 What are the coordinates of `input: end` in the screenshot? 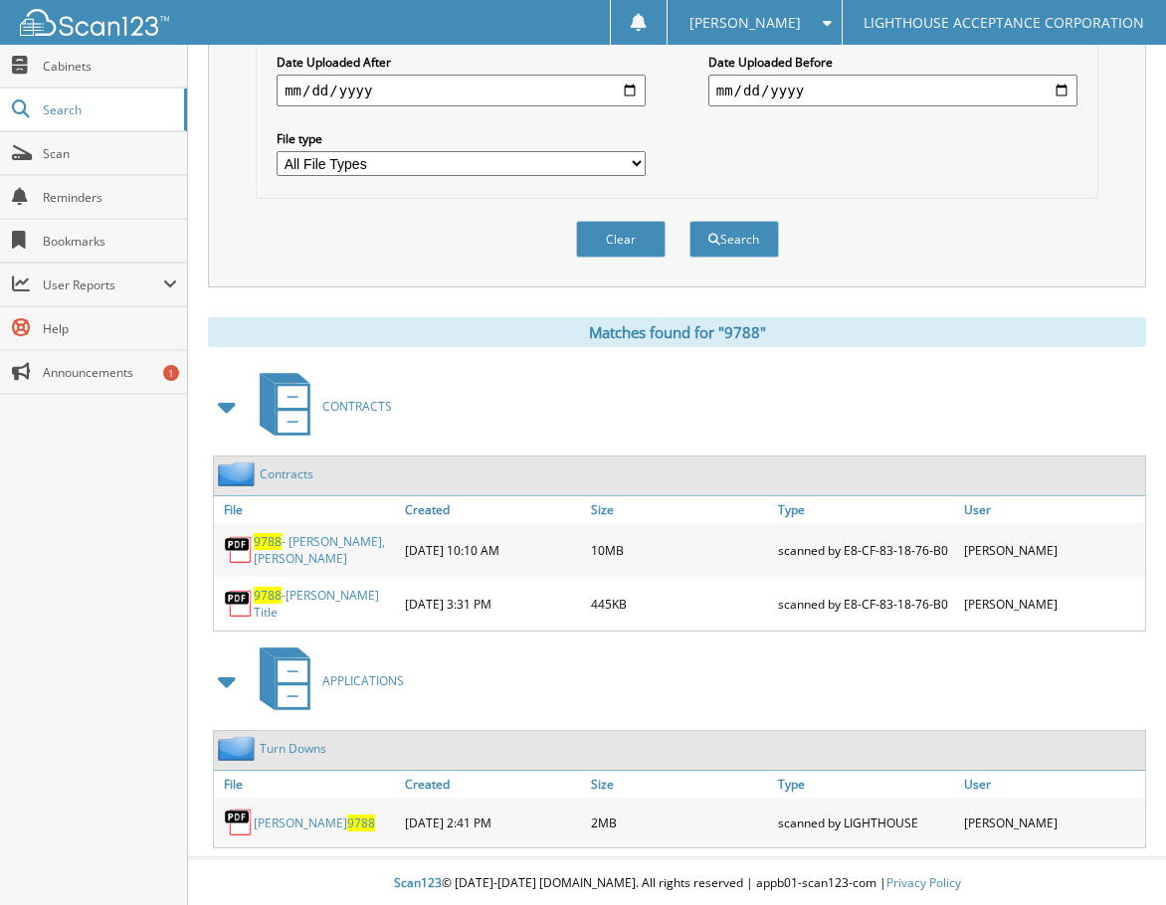 It's located at (892, 91).